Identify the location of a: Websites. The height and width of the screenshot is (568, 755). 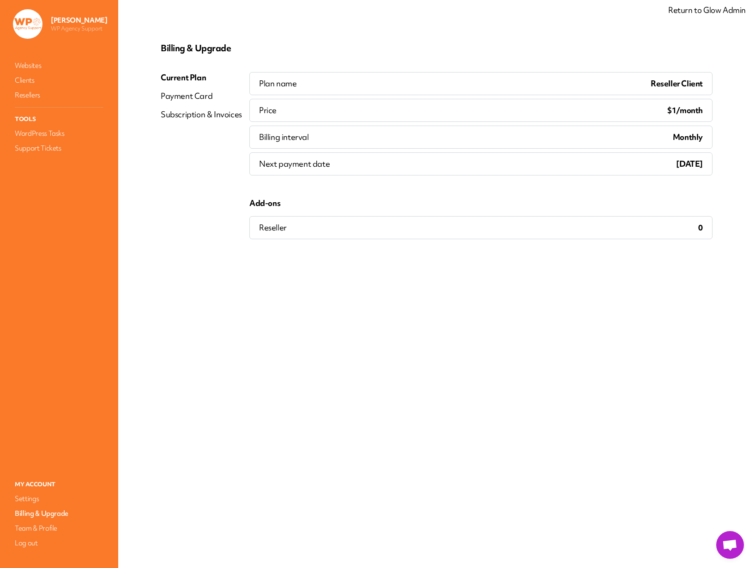
(59, 66).